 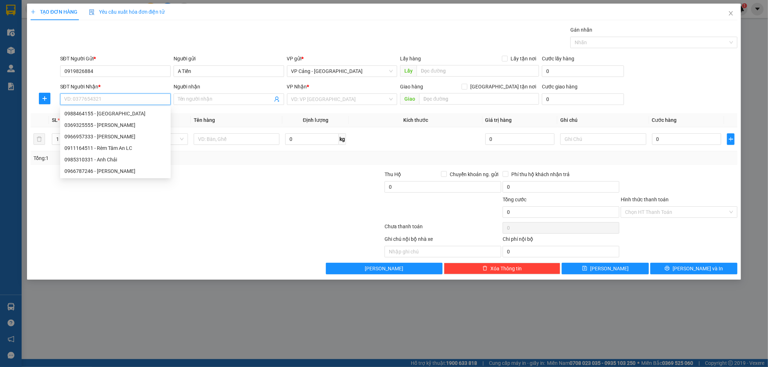 What do you see at coordinates (229, 87) in the screenshot?
I see `div: Người nhận` at bounding box center [229, 87].